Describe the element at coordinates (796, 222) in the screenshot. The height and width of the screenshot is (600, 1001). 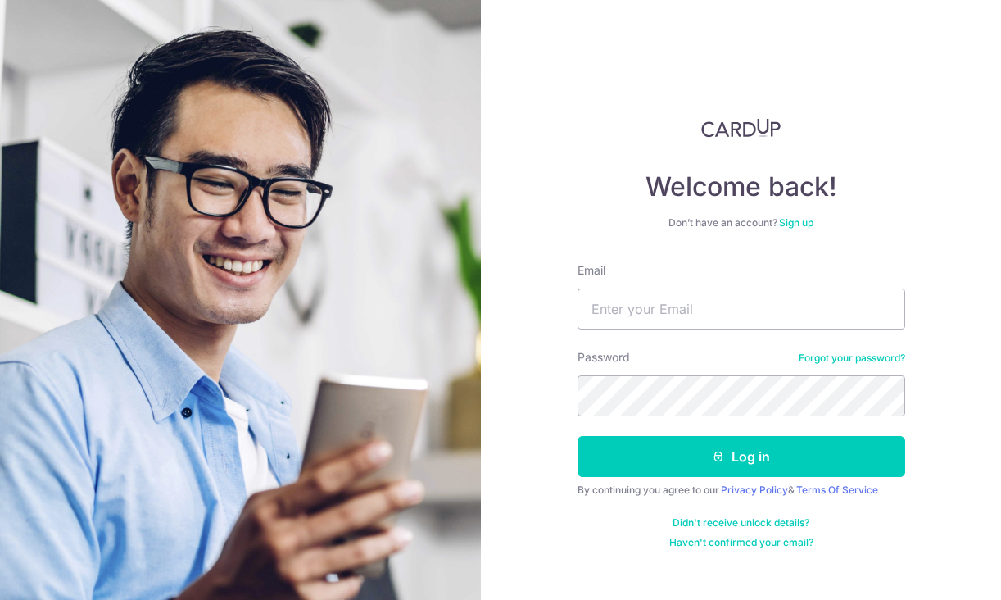
I see `a: Sign up` at that location.